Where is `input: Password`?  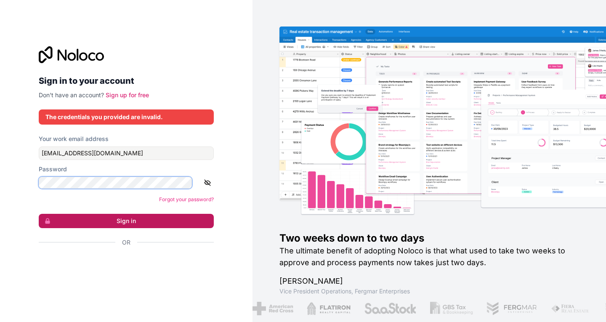
input: Password is located at coordinates (115, 183).